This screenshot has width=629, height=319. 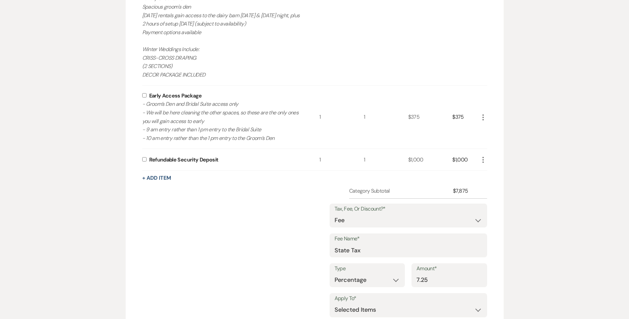 I want to click on label: Fee Name*, so click(x=408, y=239).